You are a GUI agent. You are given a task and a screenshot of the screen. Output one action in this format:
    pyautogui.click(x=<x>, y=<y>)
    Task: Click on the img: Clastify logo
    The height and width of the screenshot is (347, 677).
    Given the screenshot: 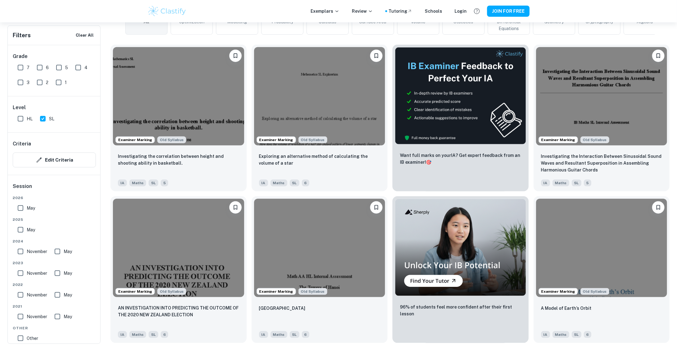 What is the action you would take?
    pyautogui.click(x=167, y=11)
    